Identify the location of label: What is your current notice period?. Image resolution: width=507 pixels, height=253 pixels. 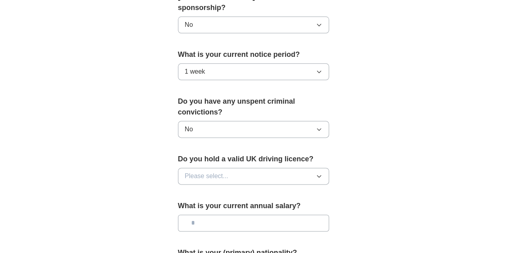
(253, 54).